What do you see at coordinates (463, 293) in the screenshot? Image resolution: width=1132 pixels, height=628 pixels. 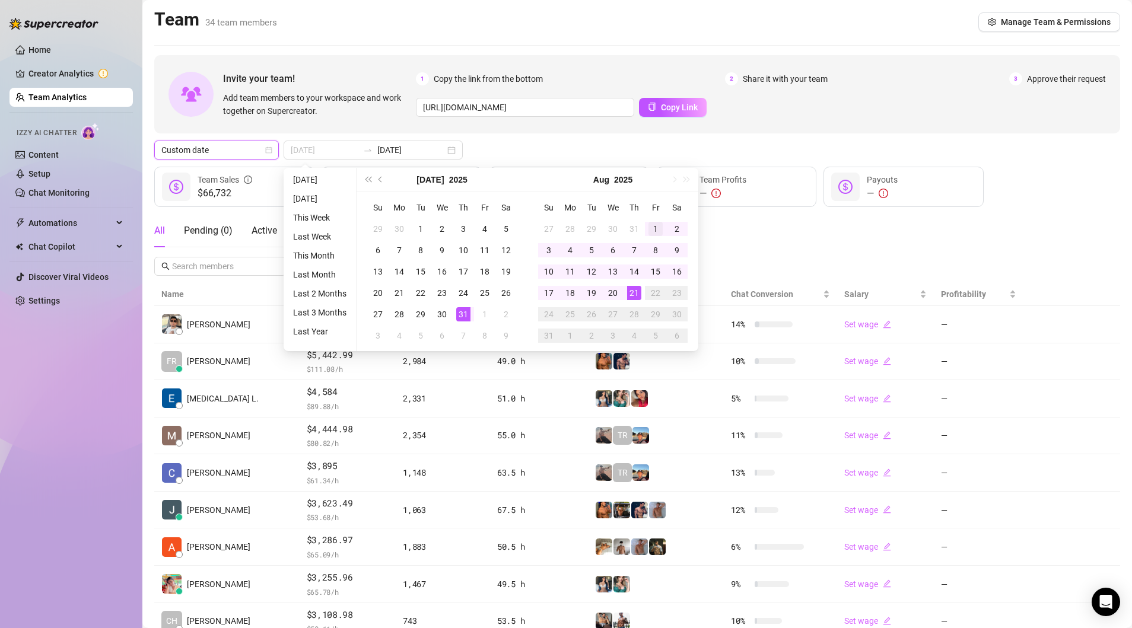 I see `div: 24` at bounding box center [463, 293].